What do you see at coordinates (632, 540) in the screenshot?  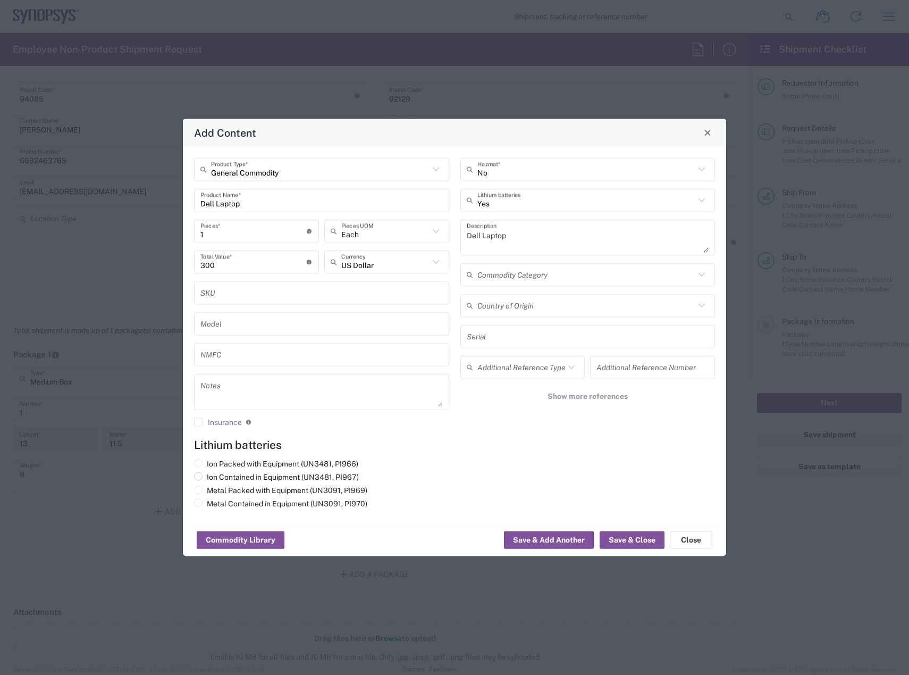 I see `button: Save & Close` at bounding box center [632, 540].